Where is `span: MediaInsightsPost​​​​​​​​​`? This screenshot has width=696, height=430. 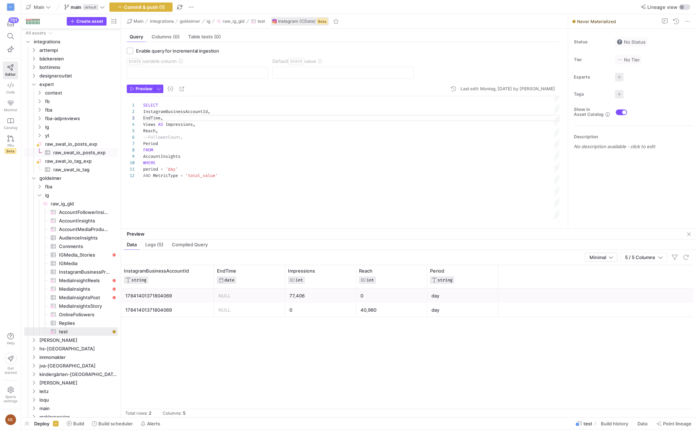 span: MediaInsightsPost​​​​​​​​​ is located at coordinates (84, 297).